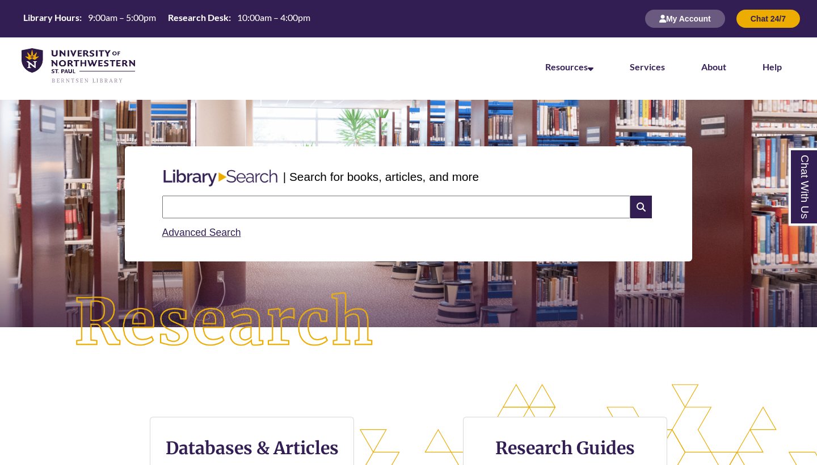  I want to click on i: Search, so click(641, 207).